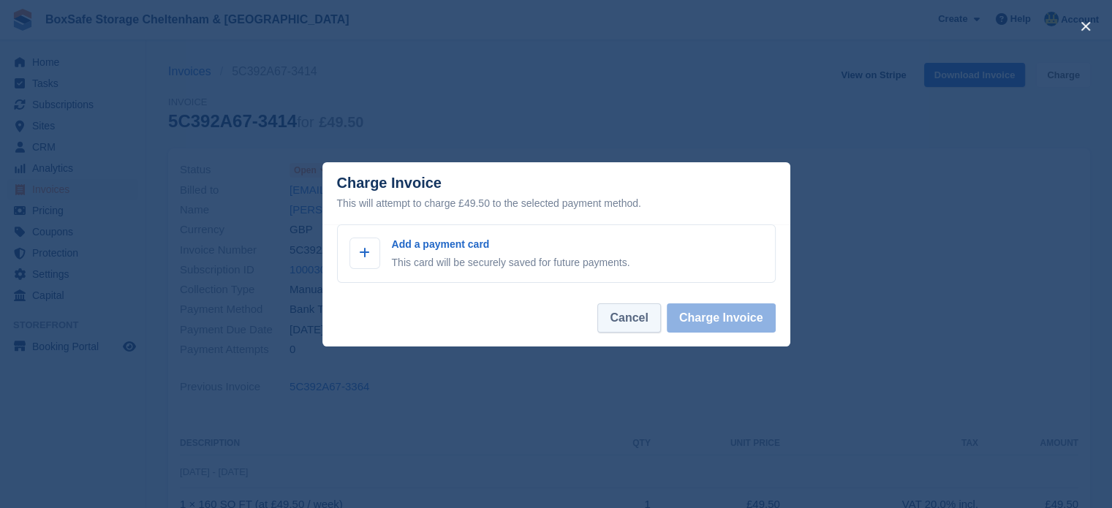  I want to click on button: Charge Invoice, so click(721, 318).